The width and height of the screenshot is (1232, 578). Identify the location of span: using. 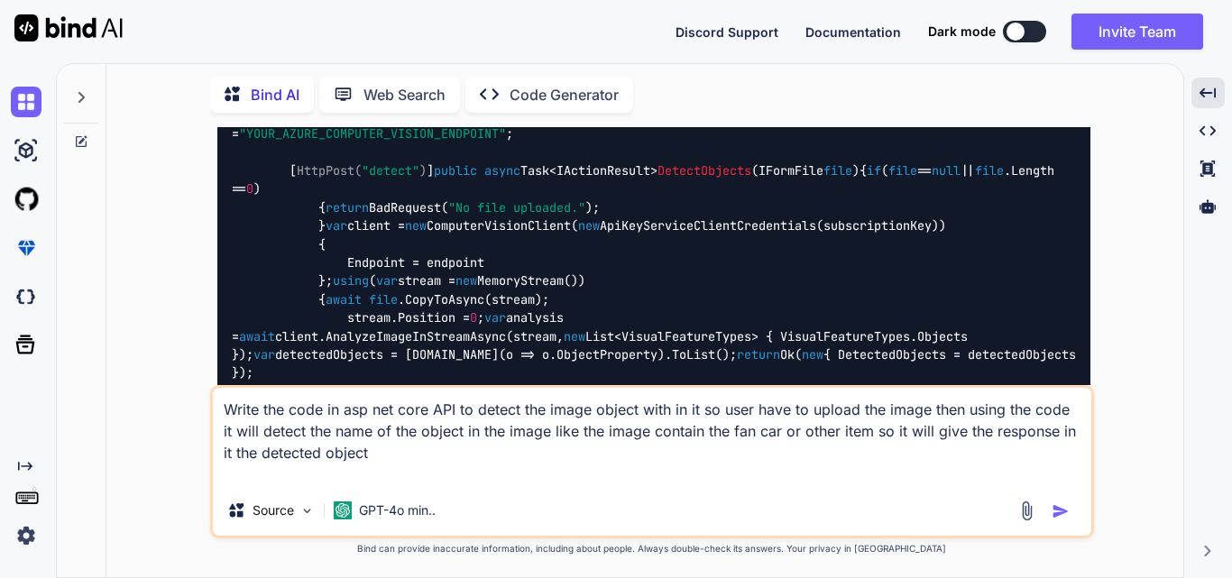
(351, 281).